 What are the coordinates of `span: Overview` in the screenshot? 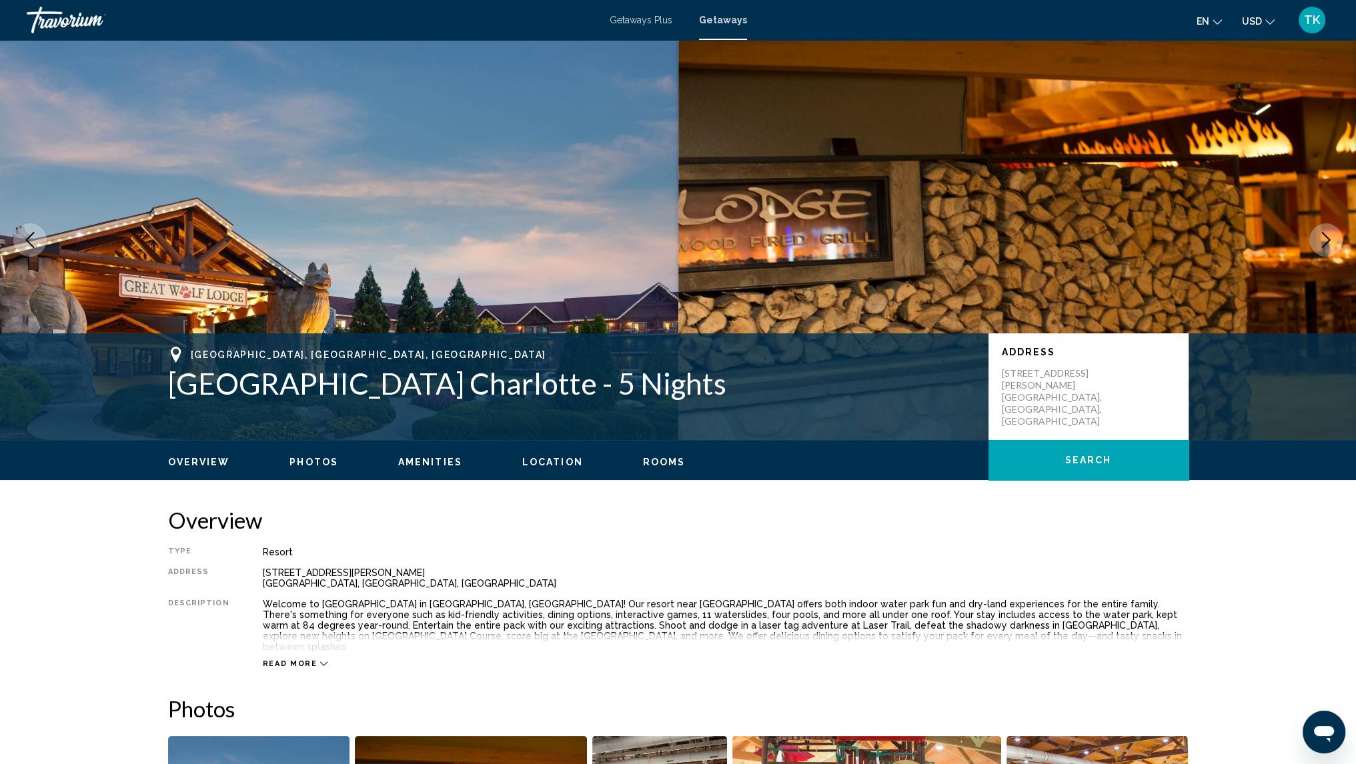 It's located at (199, 462).